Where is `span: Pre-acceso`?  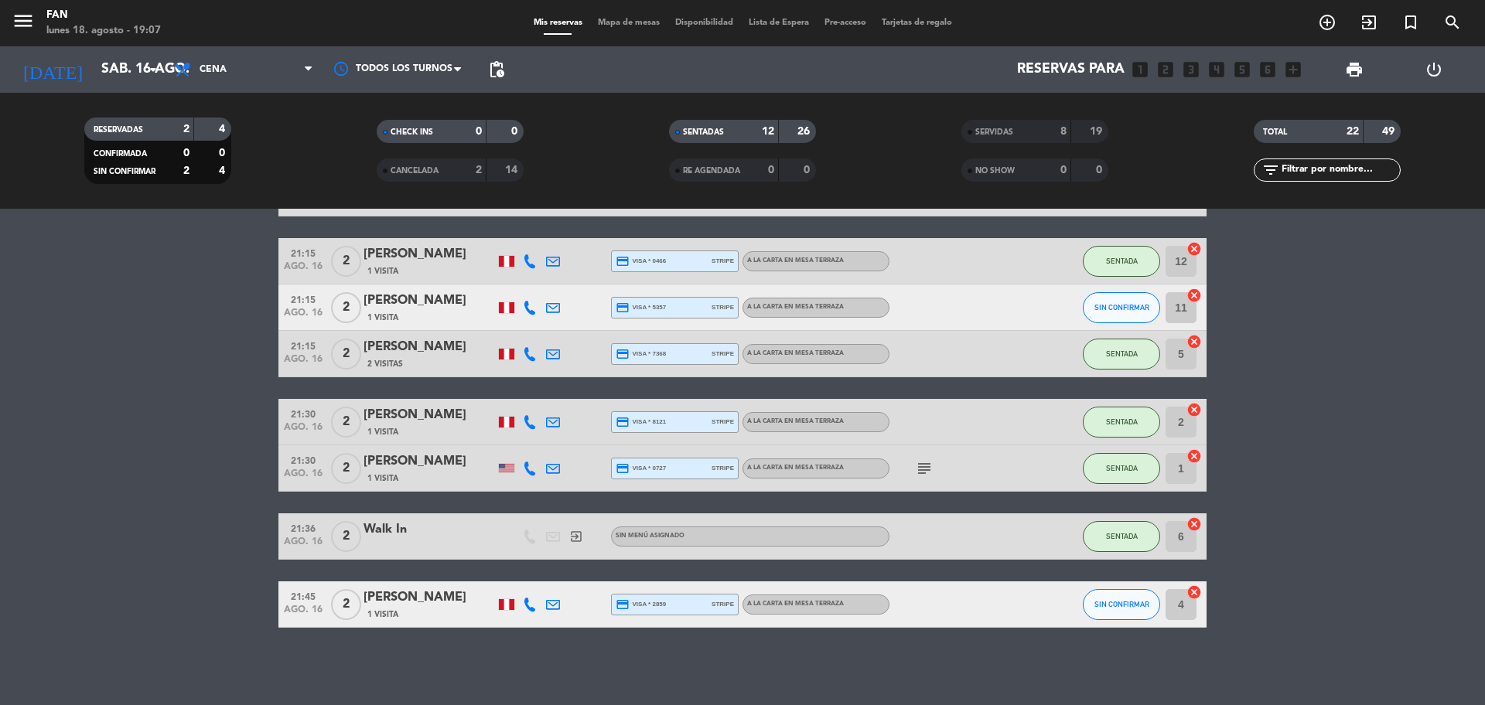 span: Pre-acceso is located at coordinates (845, 22).